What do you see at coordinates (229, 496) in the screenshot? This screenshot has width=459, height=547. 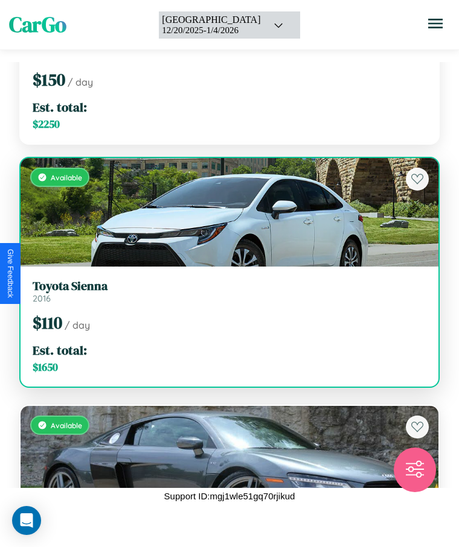 I see `p: Support ID: mgj1wle51gq70rjikud` at bounding box center [229, 496].